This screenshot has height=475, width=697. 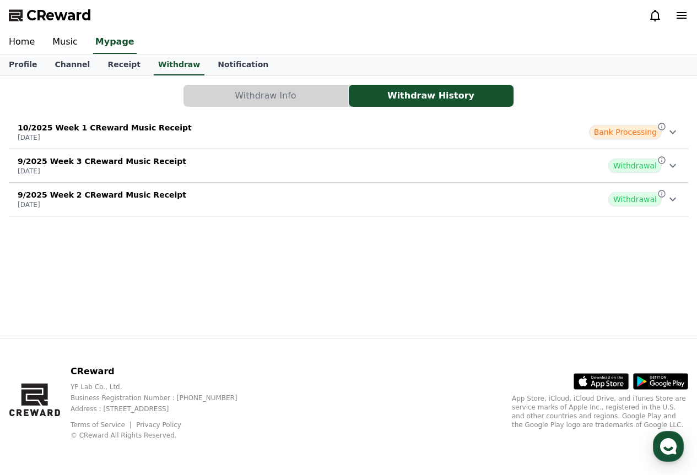 I want to click on button: Withdraw History, so click(x=431, y=96).